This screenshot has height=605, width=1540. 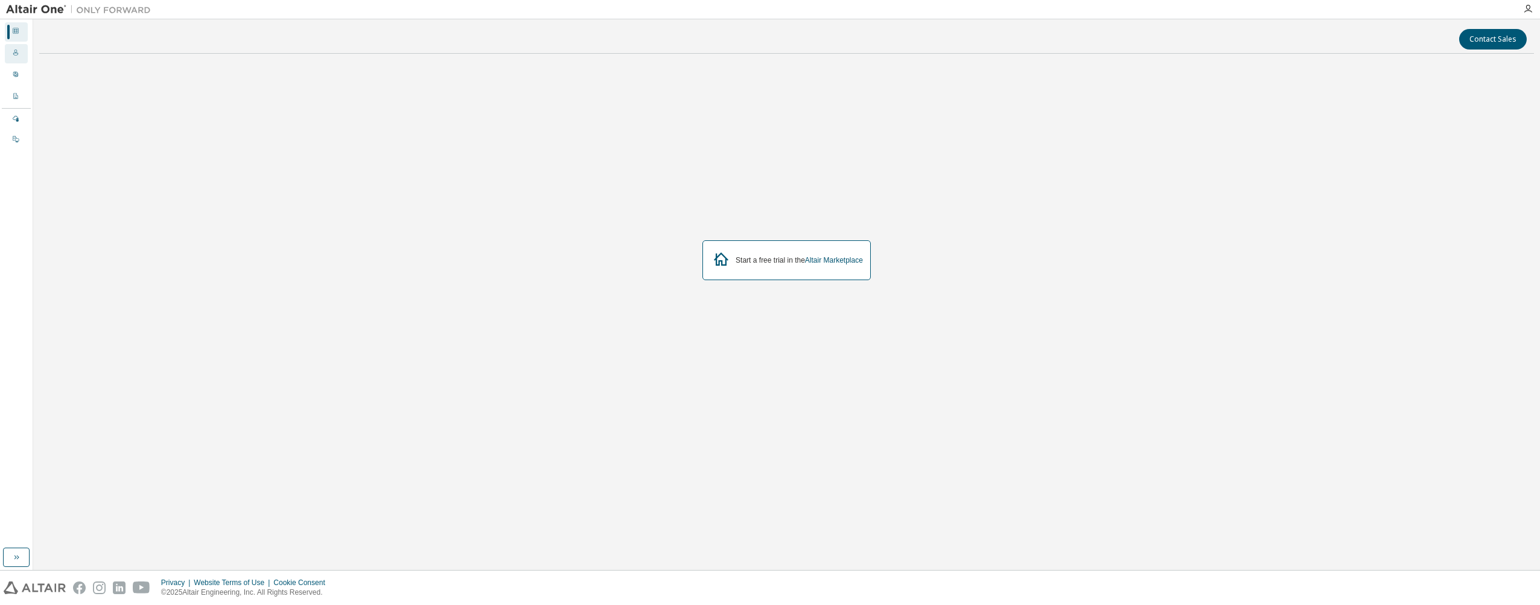 I want to click on div: Privacy, so click(x=177, y=582).